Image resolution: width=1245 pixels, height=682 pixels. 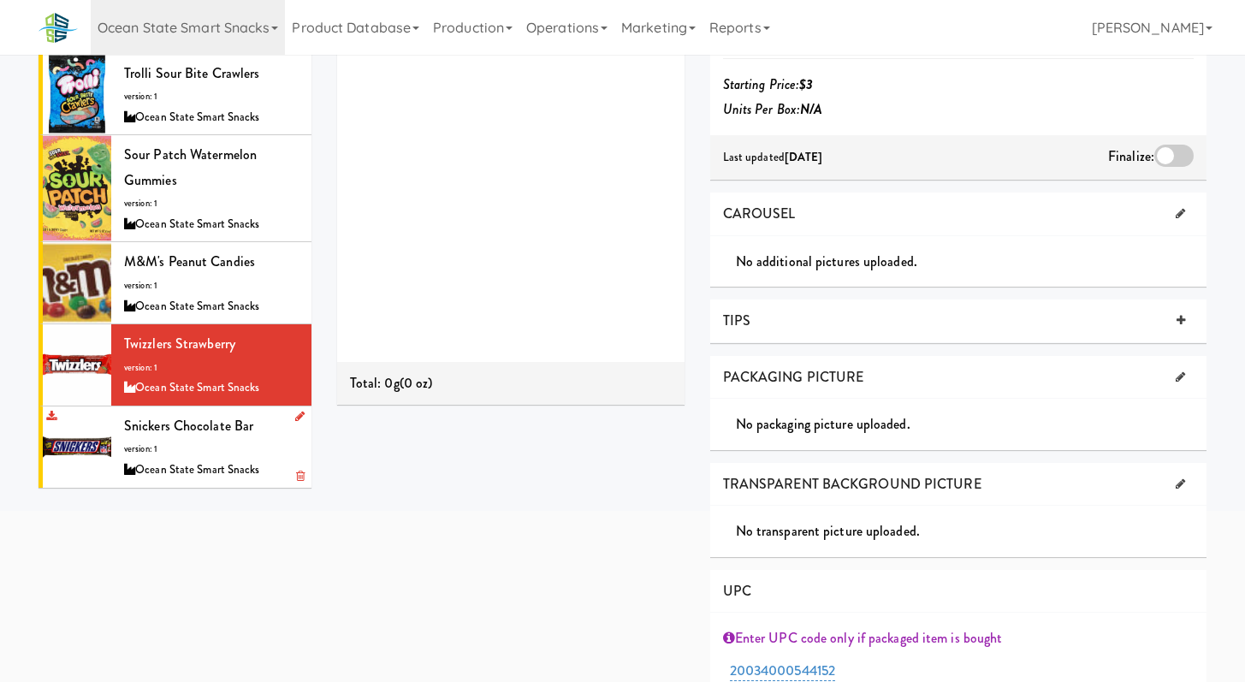 I want to click on li: M&M's Peanut Candiesversion: 1Ocean State Smart Snacks, so click(x=175, y=283).